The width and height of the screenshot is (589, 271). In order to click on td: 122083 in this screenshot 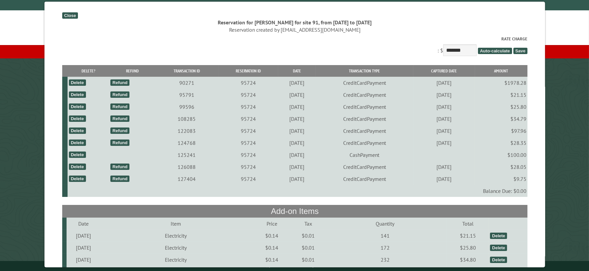, I will do `click(186, 131)`.